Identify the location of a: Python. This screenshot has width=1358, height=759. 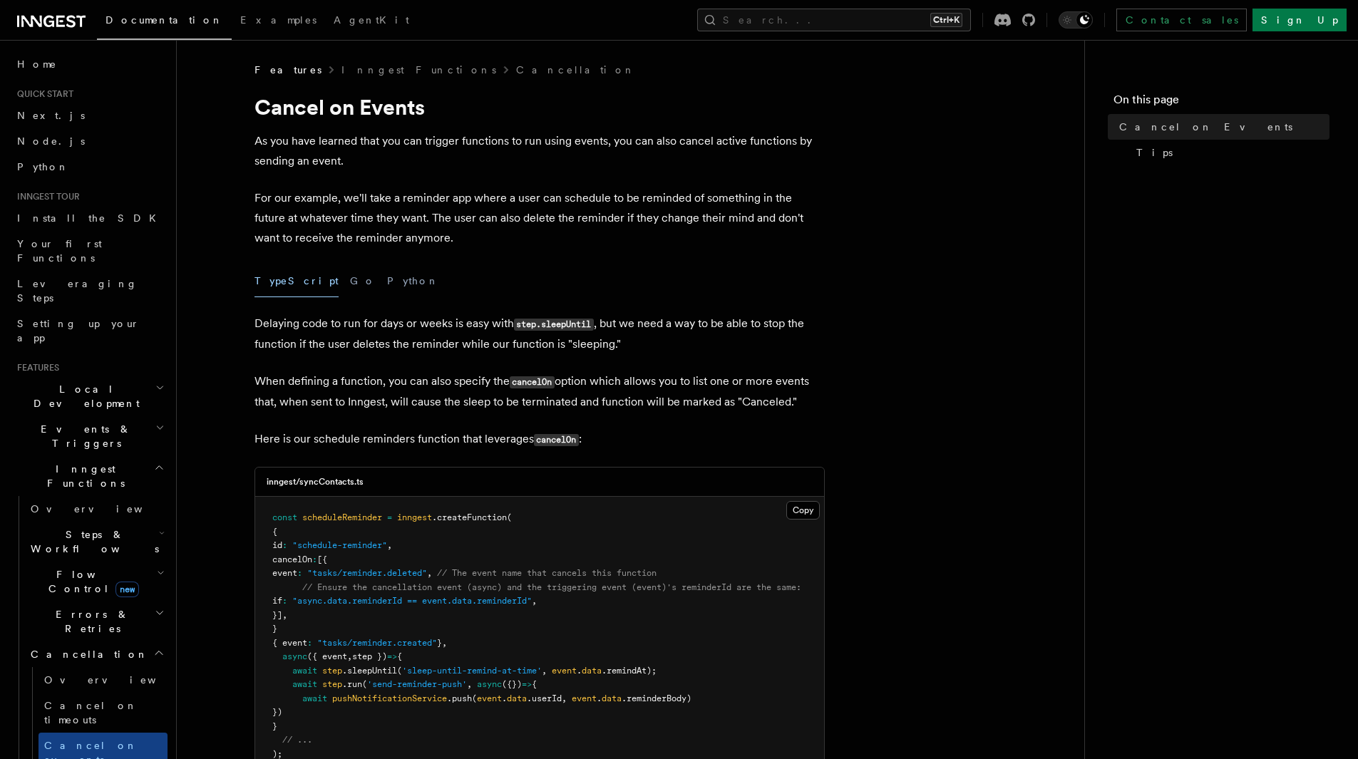
(89, 167).